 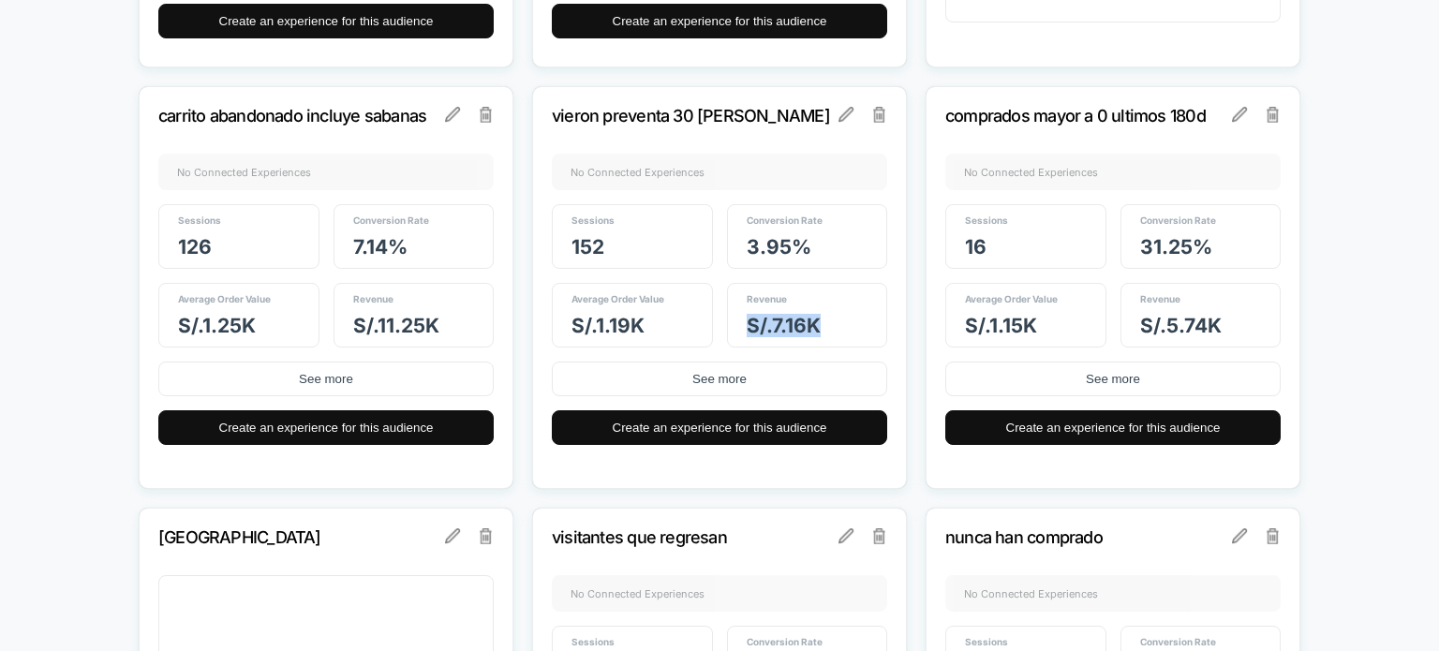 What do you see at coordinates (1180, 325) in the screenshot?
I see `span: S/. 5.74k` at bounding box center [1180, 325].